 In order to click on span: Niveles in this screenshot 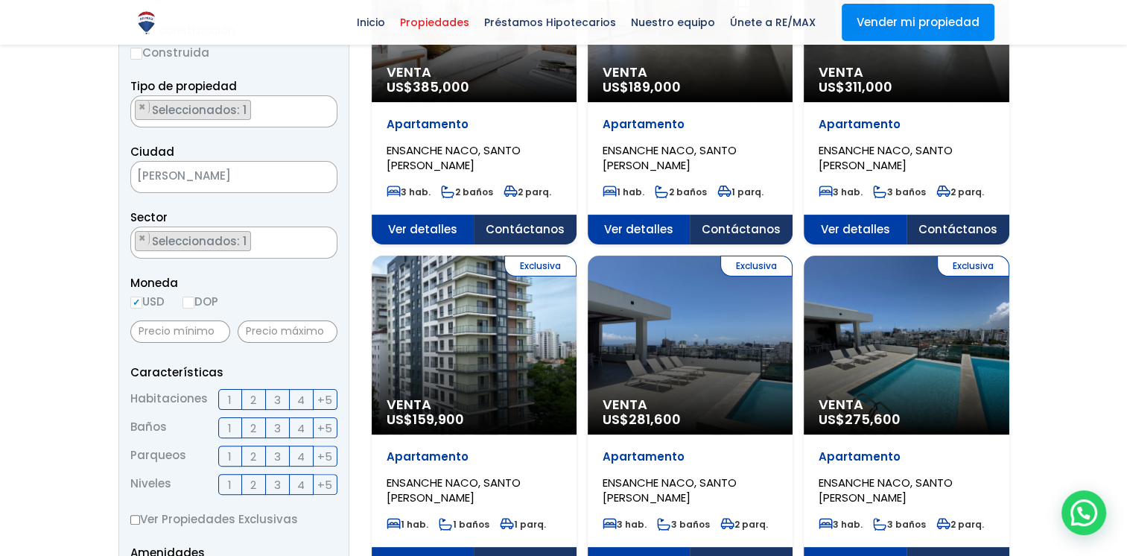, I will do `click(150, 484)`.